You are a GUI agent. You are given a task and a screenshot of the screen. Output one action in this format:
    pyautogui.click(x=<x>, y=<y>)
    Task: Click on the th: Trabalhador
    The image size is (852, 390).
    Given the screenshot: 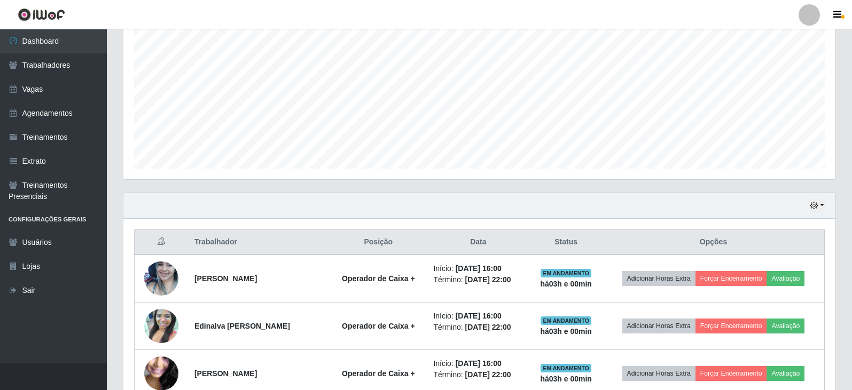 What is the action you would take?
    pyautogui.click(x=258, y=242)
    